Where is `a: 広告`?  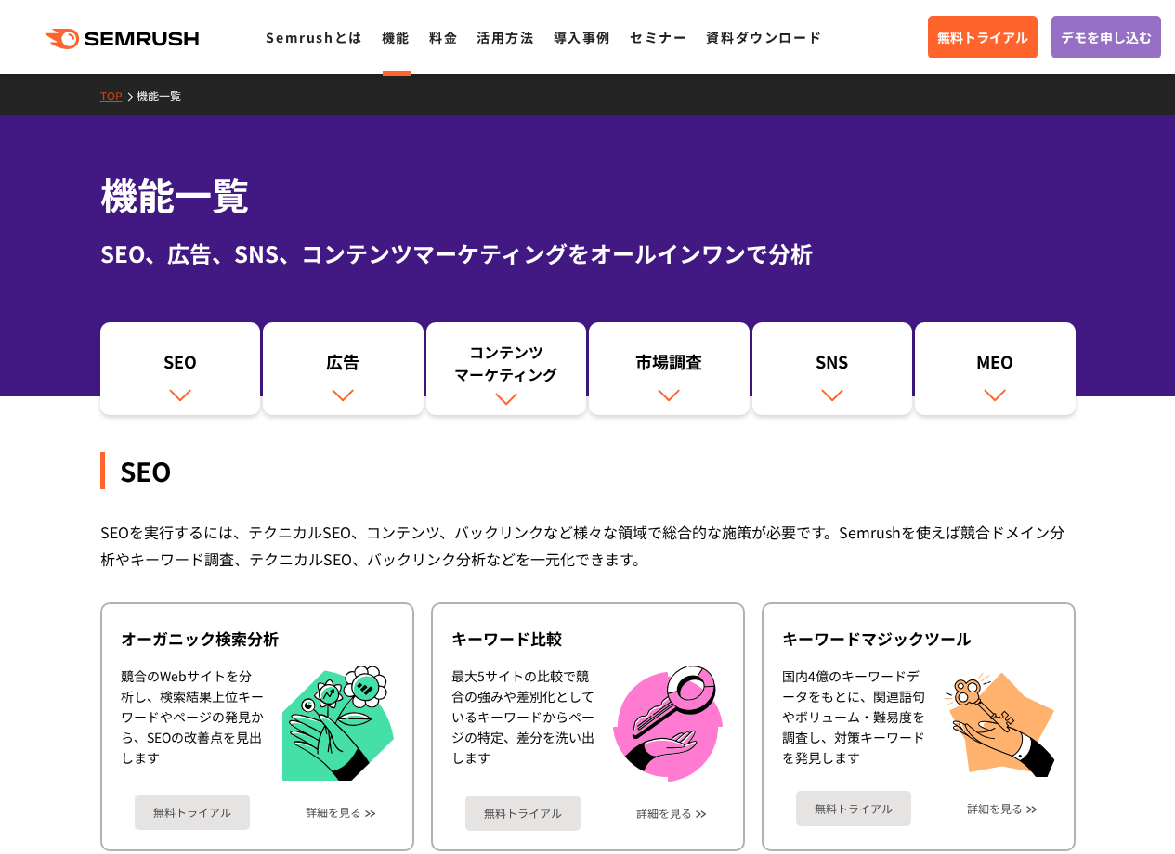
a: 広告 is located at coordinates (343, 369).